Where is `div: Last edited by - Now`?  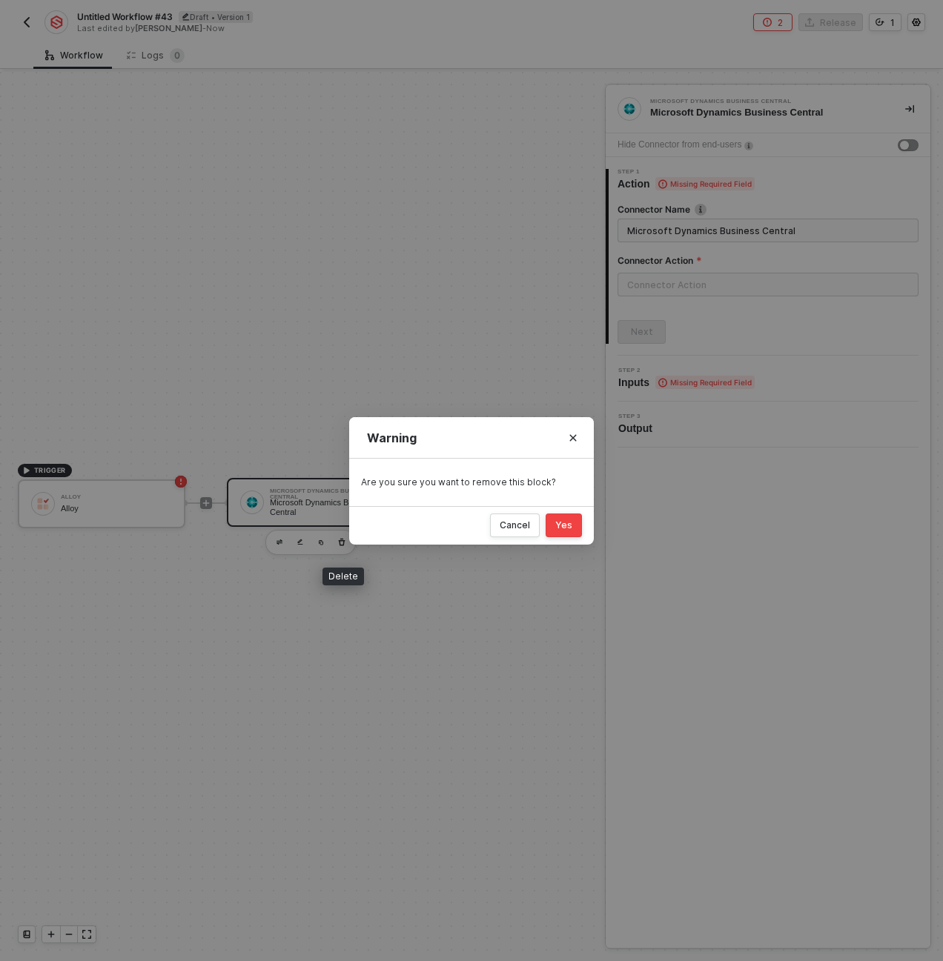 div: Last edited by - Now is located at coordinates (273, 28).